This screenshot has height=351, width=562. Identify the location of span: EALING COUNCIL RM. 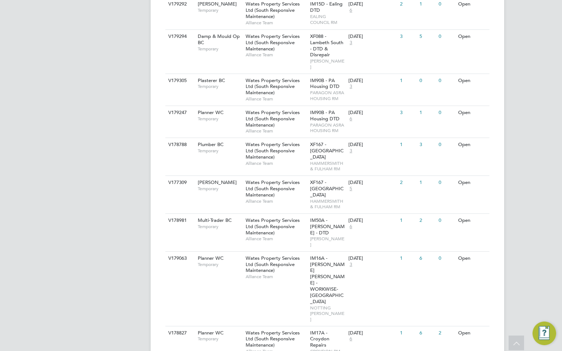
(327, 19).